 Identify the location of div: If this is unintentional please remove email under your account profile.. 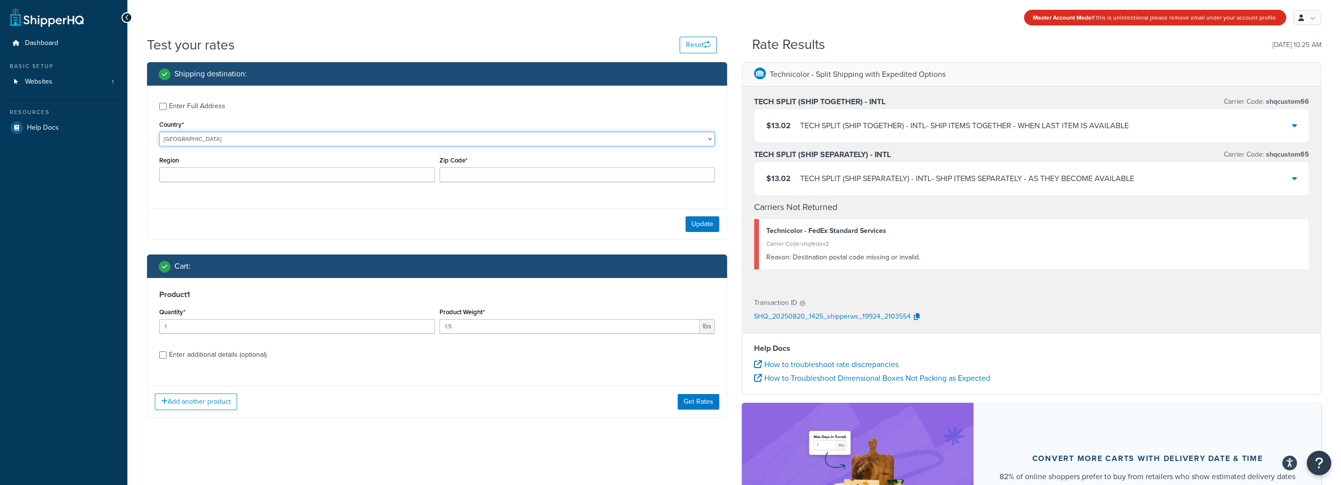
(1155, 18).